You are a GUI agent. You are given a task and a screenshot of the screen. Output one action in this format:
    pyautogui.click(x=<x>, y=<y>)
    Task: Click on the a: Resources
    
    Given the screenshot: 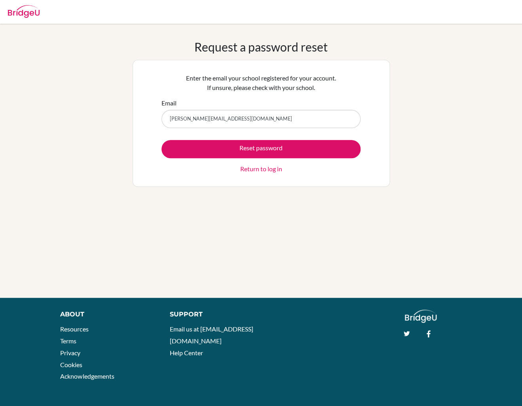 What is the action you would take?
    pyautogui.click(x=74, y=328)
    